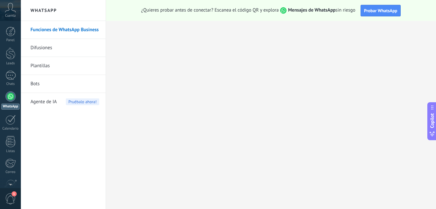 The width and height of the screenshot is (436, 209). I want to click on li: Plantillas, so click(63, 66).